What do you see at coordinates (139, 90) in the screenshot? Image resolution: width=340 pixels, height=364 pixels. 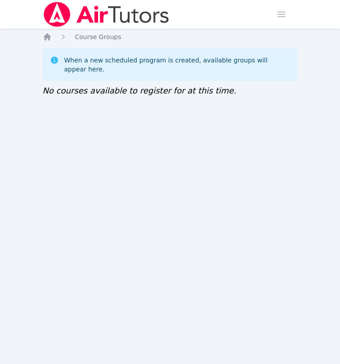 I see `span: No courses available to register for at this time.` at bounding box center [139, 90].